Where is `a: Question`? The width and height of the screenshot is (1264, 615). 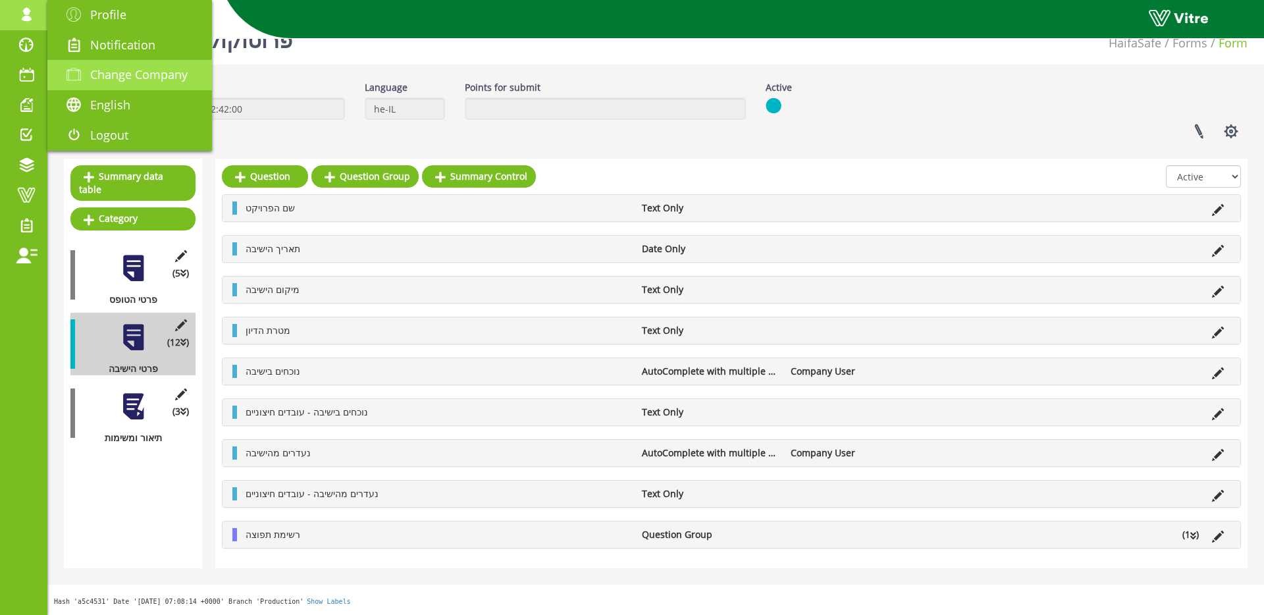
a: Question is located at coordinates (265, 176).